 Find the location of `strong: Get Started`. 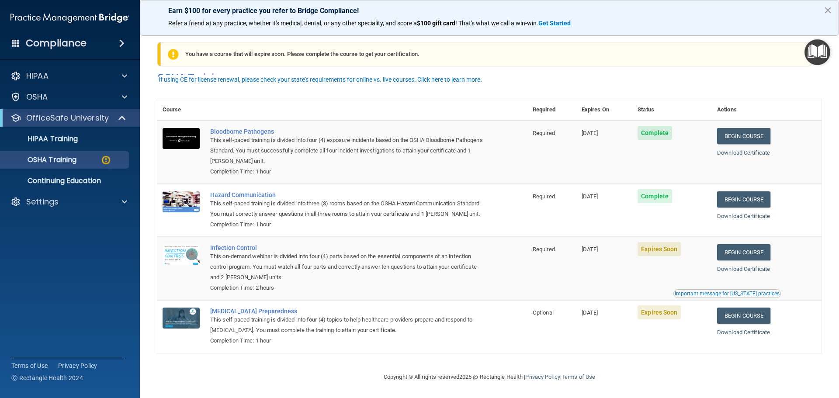

strong: Get Started is located at coordinates (555, 23).